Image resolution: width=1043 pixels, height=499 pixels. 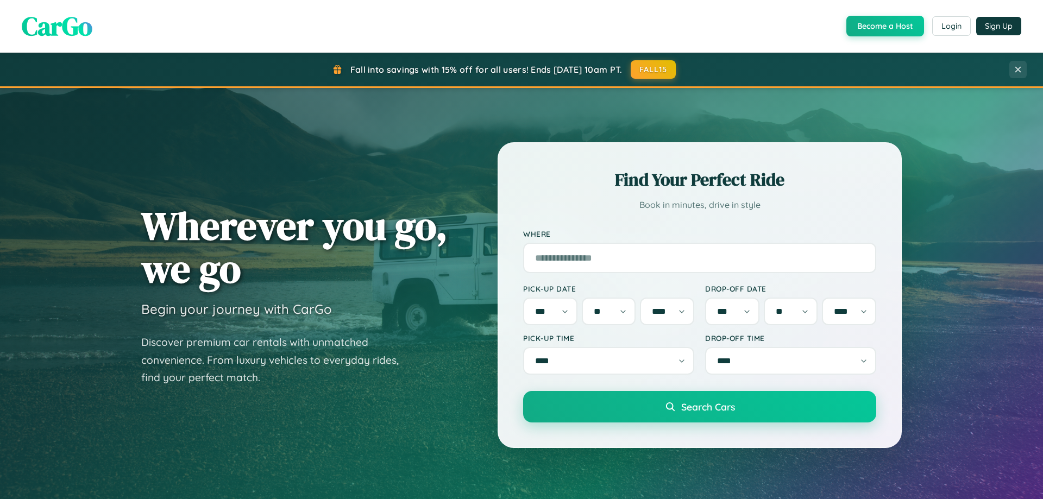 What do you see at coordinates (608, 338) in the screenshot?
I see `label: Pick-up Time` at bounding box center [608, 338].